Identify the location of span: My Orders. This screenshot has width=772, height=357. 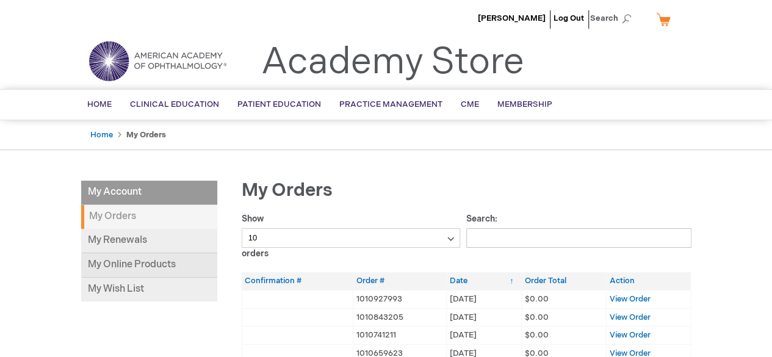
(287, 190).